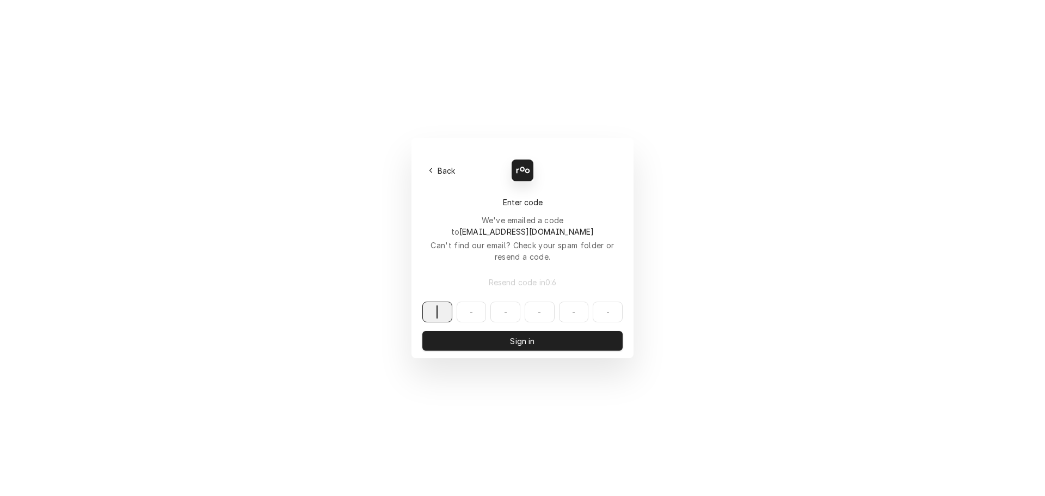  I want to click on span: to, so click(523, 231).